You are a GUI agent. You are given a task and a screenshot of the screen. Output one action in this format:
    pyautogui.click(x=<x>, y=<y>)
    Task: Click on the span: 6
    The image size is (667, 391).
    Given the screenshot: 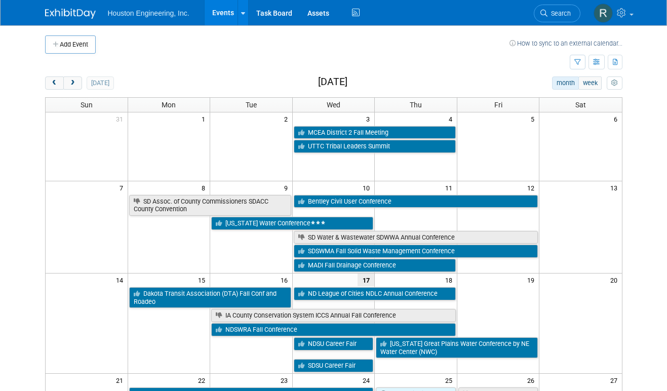 What is the action you would take?
    pyautogui.click(x=617, y=118)
    